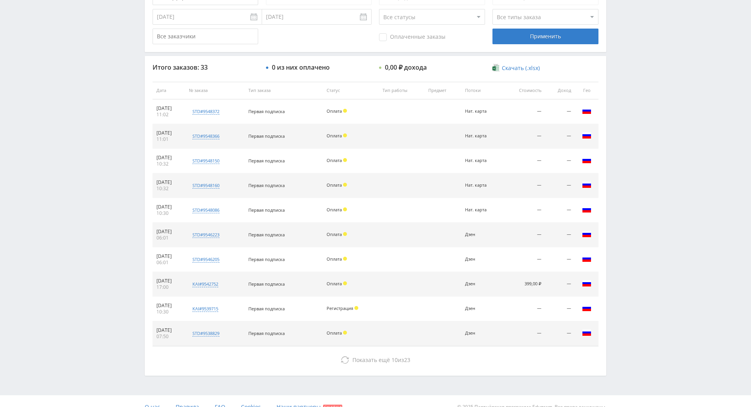  Describe the element at coordinates (443, 90) in the screenshot. I see `th: Предмет` at that location.